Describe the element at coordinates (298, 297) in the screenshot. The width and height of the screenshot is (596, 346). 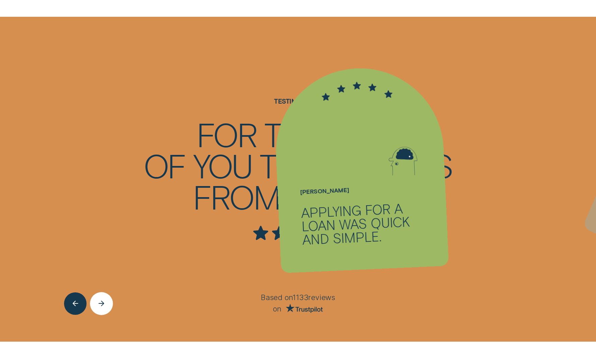
I see `p: Based on 1133 reviews` at that location.